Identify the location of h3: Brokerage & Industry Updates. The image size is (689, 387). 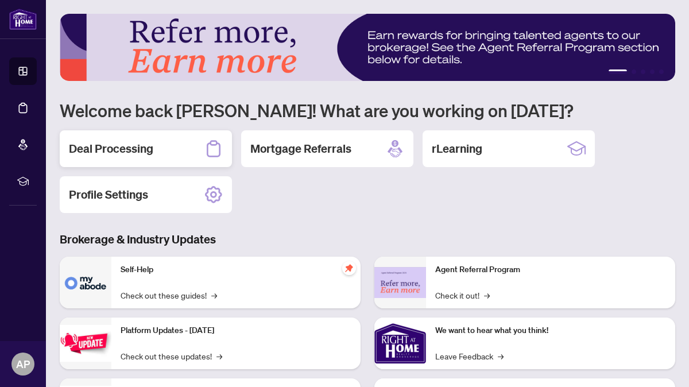
(368, 240).